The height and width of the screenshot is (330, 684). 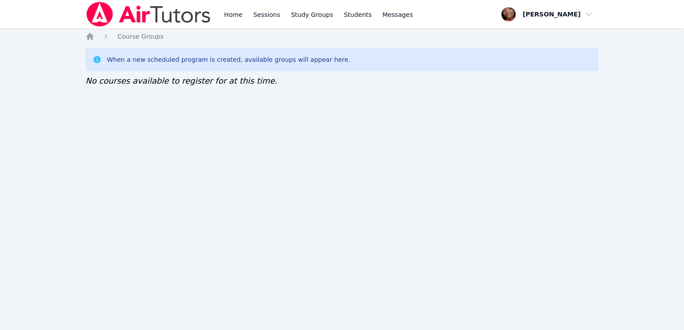 What do you see at coordinates (342, 37) in the screenshot?
I see `nav: Breadcrumb` at bounding box center [342, 37].